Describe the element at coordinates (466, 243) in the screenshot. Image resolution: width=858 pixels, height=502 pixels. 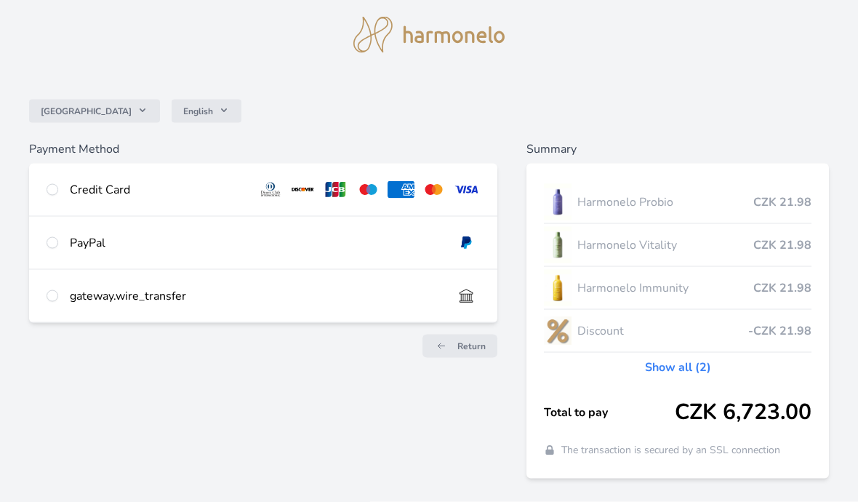
I see `img: paypal.svg` at that location.